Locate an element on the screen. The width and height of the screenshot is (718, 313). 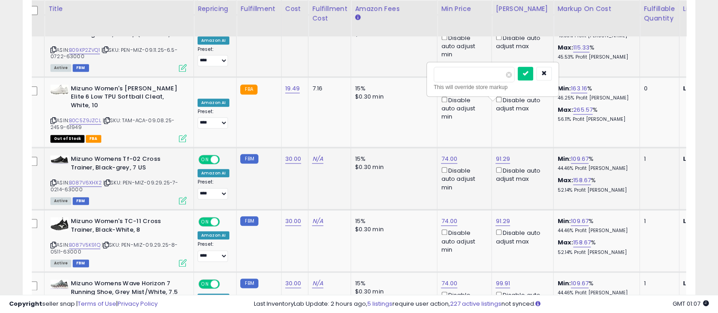
div: $0.30 min is located at coordinates (392, 167).